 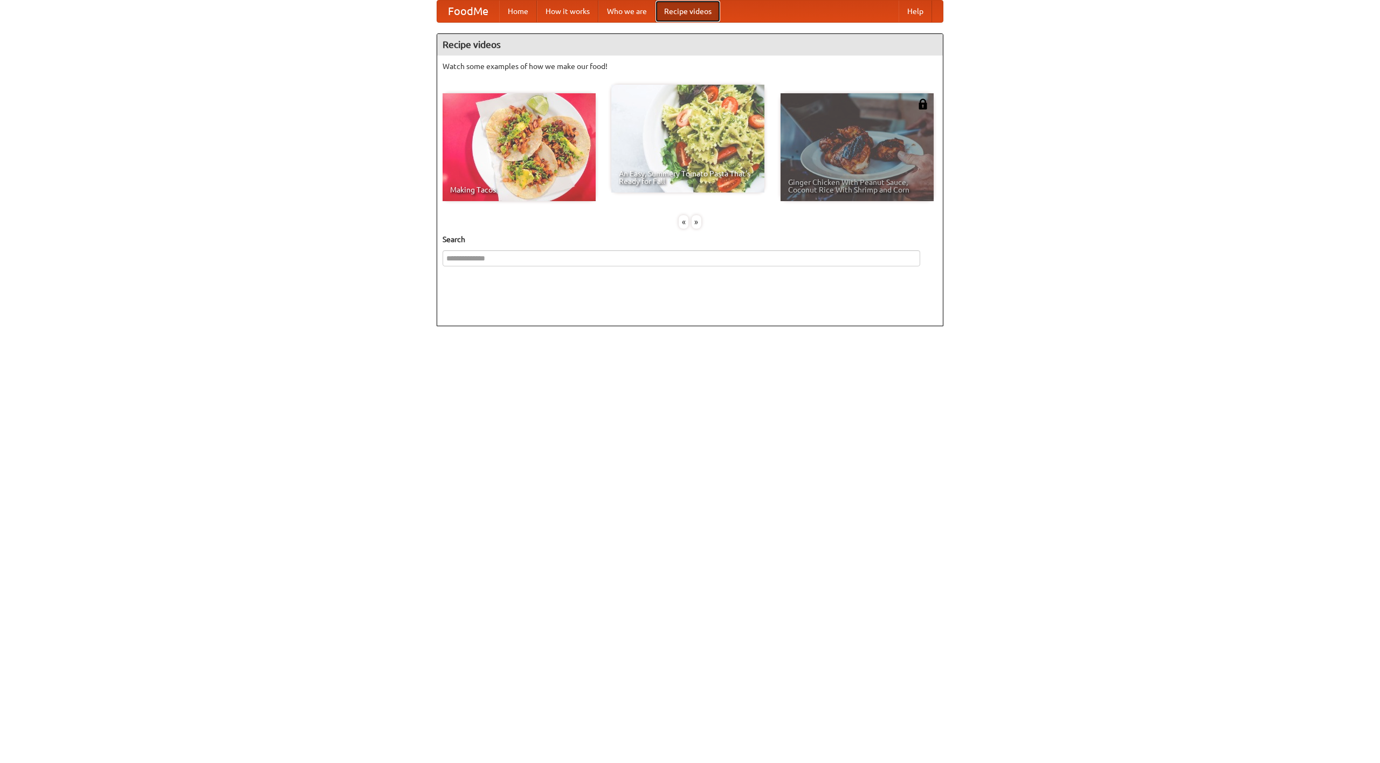 What do you see at coordinates (468, 11) in the screenshot?
I see `a: FoodMe` at bounding box center [468, 11].